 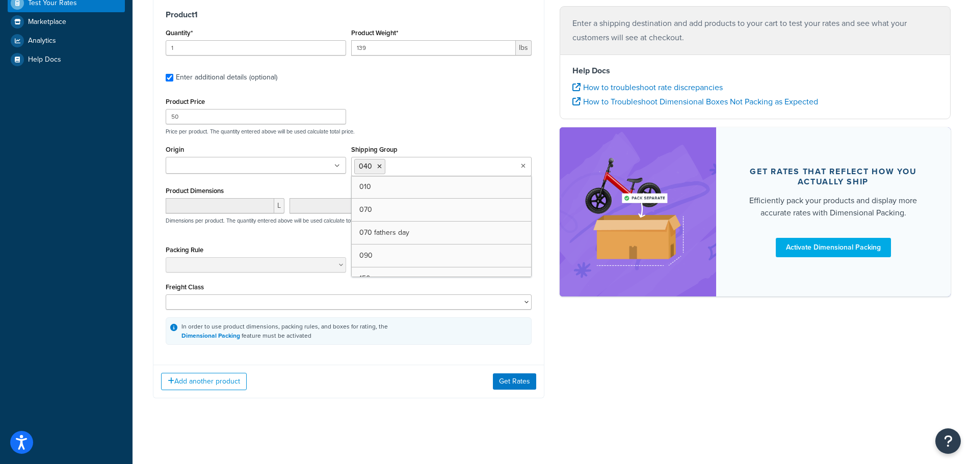 I want to click on h3: Product 1, so click(x=349, y=15).